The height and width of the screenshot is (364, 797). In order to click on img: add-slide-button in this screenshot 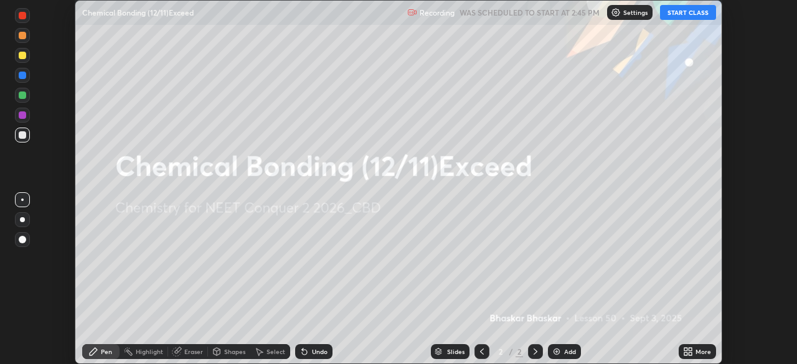, I will do `click(556, 352)`.